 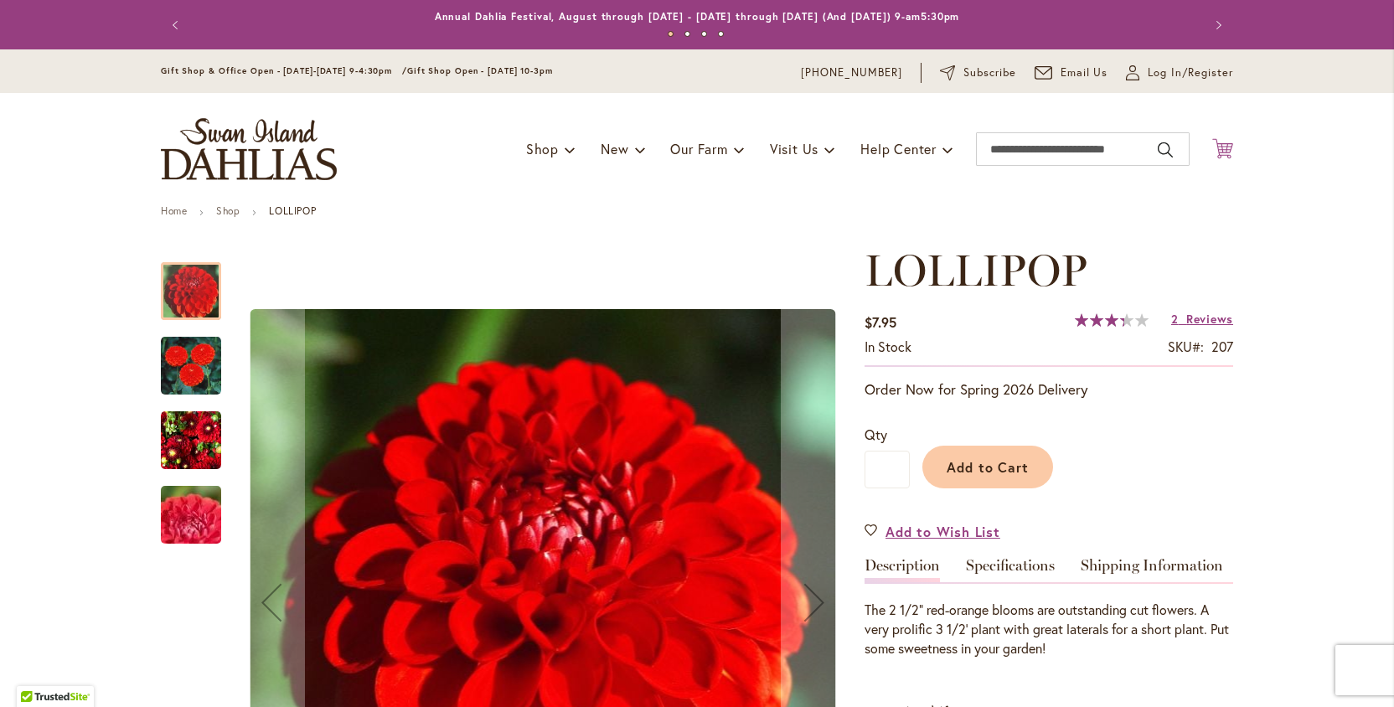 What do you see at coordinates (1222, 347) in the screenshot?
I see `div: 207` at bounding box center [1222, 347].